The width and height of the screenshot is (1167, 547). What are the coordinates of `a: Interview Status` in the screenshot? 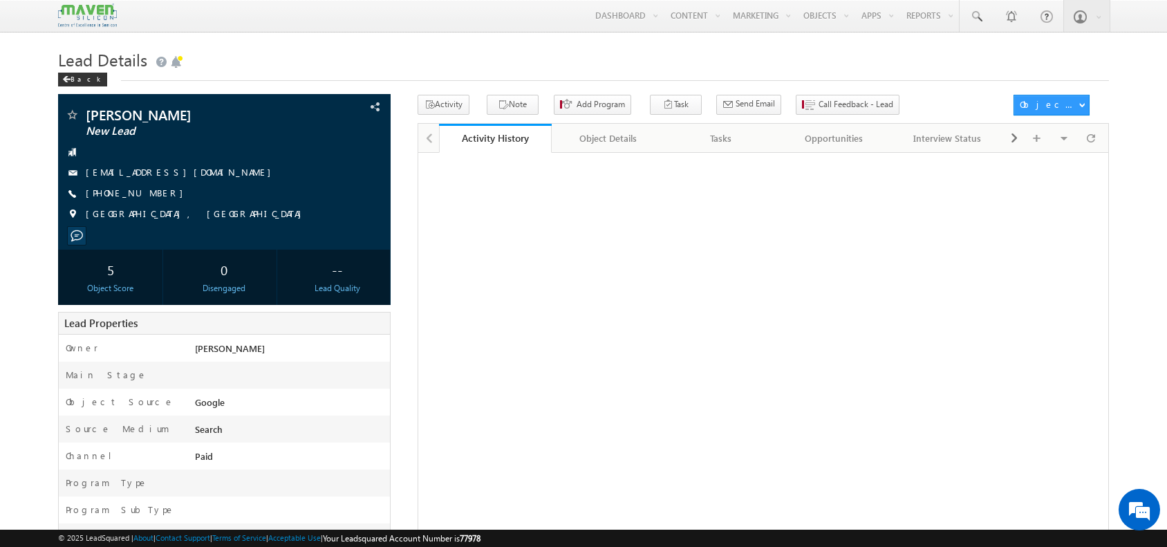 It's located at (948, 138).